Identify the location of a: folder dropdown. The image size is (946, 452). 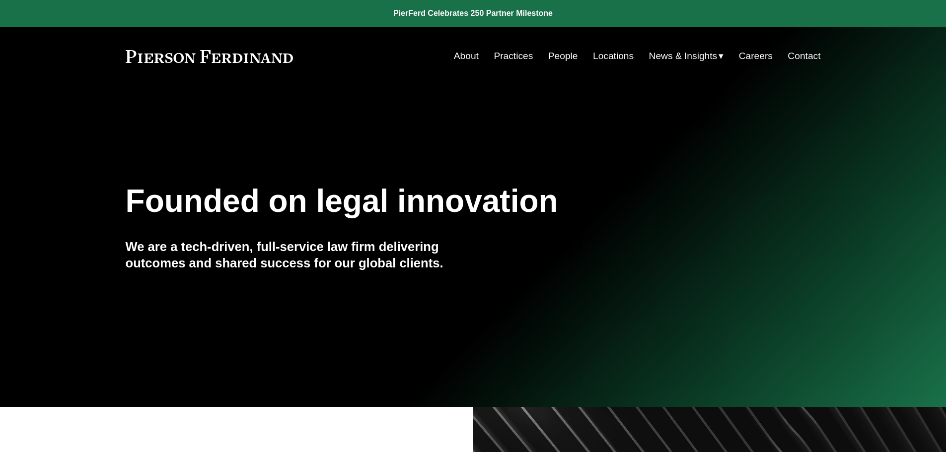
(686, 56).